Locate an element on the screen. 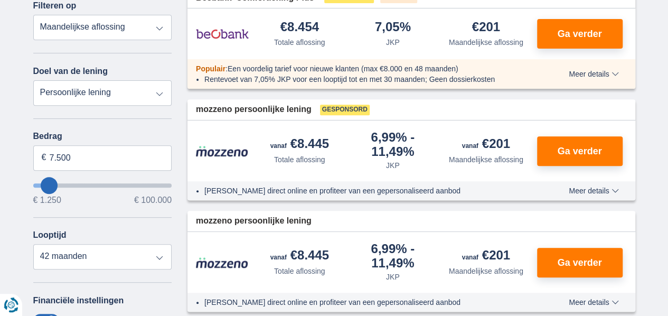 The image size is (668, 316). span: Gesponsord is located at coordinates (345, 110).